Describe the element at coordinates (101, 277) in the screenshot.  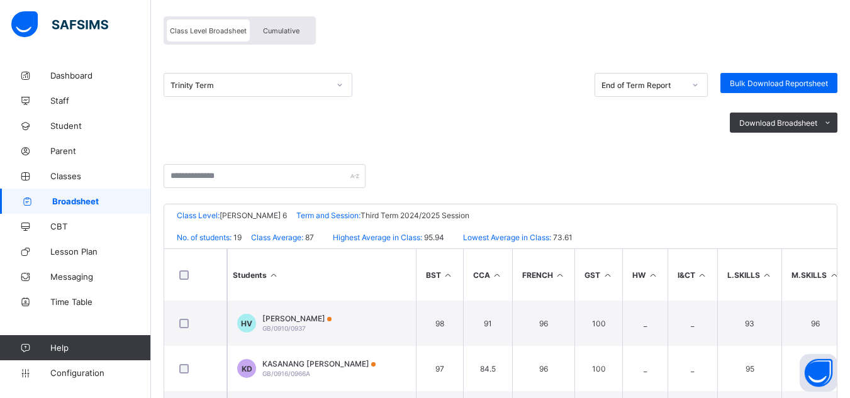
I see `span: Messaging` at that location.